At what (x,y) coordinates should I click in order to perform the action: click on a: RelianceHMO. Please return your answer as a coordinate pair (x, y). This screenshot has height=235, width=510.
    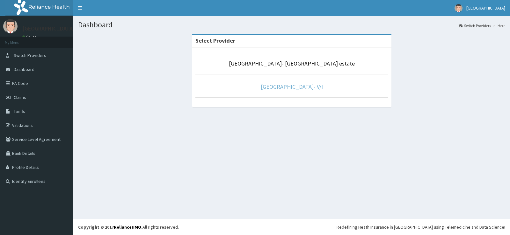
    Looking at the image, I should click on (127, 228).